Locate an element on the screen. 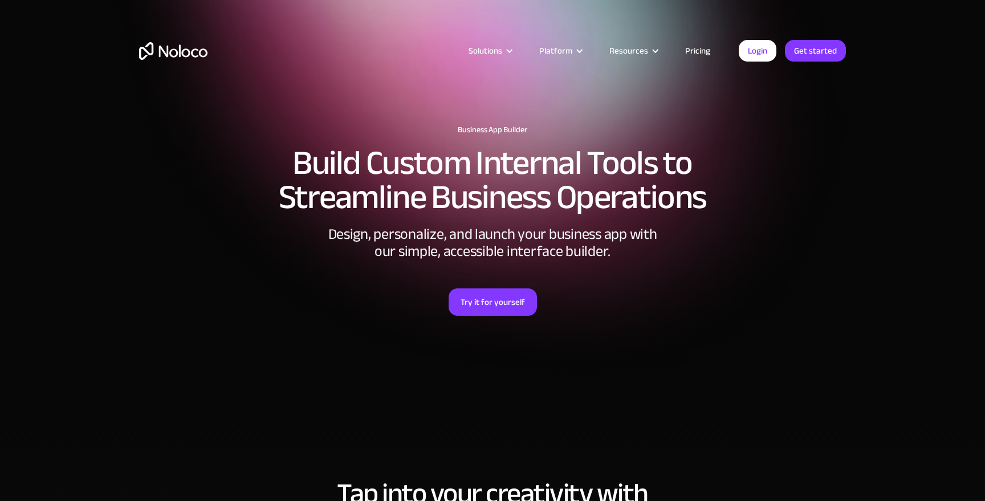 The width and height of the screenshot is (985, 501). h2: Build Custom Internal Tools to Streamline Business Operations is located at coordinates (493, 180).